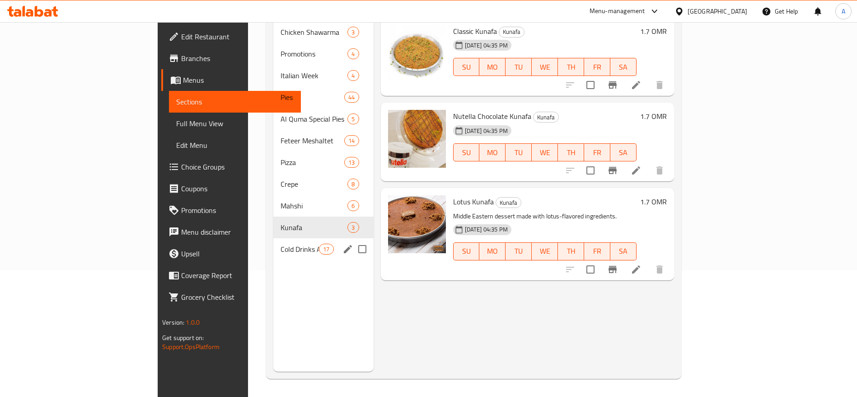 The height and width of the screenshot is (397, 857). Describe the element at coordinates (591, 269) in the screenshot. I see `span: Select to update` at that location.